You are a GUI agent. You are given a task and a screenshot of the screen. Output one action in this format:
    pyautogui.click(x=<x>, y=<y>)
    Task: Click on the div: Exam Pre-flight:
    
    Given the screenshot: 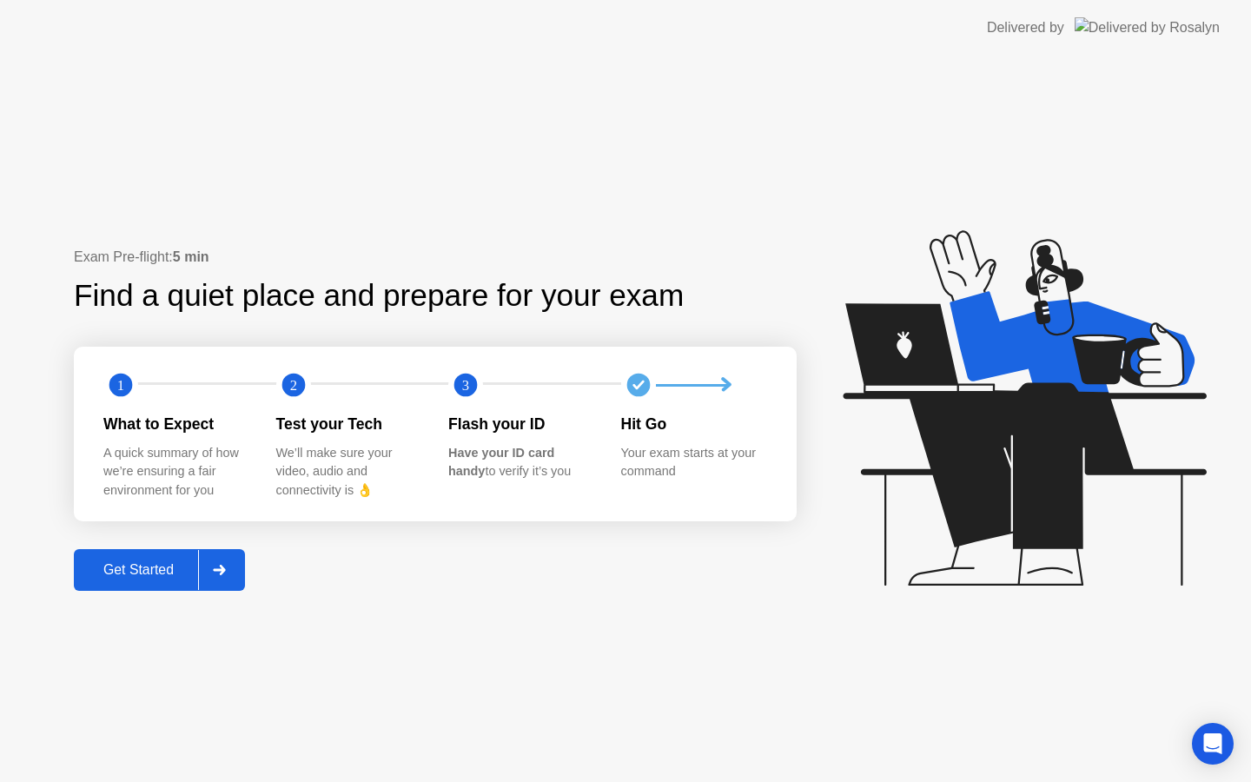 What is the action you would take?
    pyautogui.click(x=435, y=257)
    